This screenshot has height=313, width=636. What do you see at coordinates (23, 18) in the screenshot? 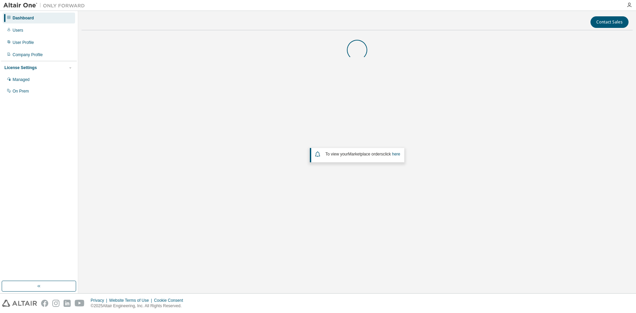
I see `div: Dashboard` at bounding box center [23, 18].